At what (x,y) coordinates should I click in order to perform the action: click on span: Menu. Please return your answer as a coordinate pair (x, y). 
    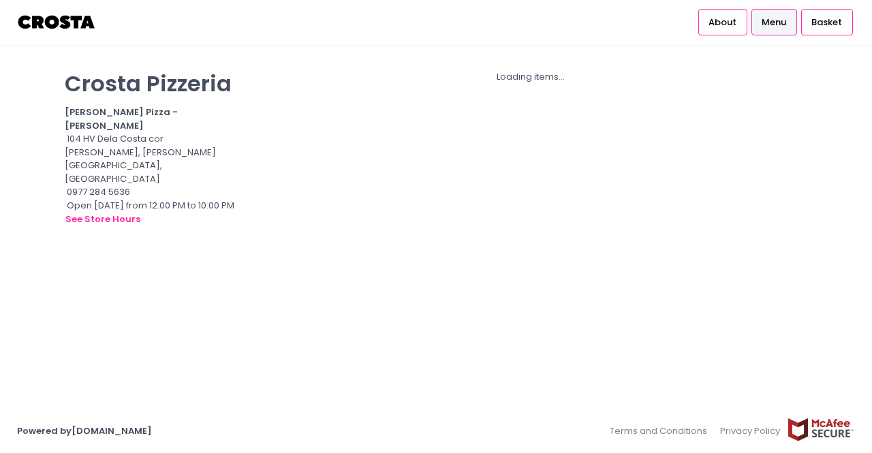
    Looking at the image, I should click on (774, 22).